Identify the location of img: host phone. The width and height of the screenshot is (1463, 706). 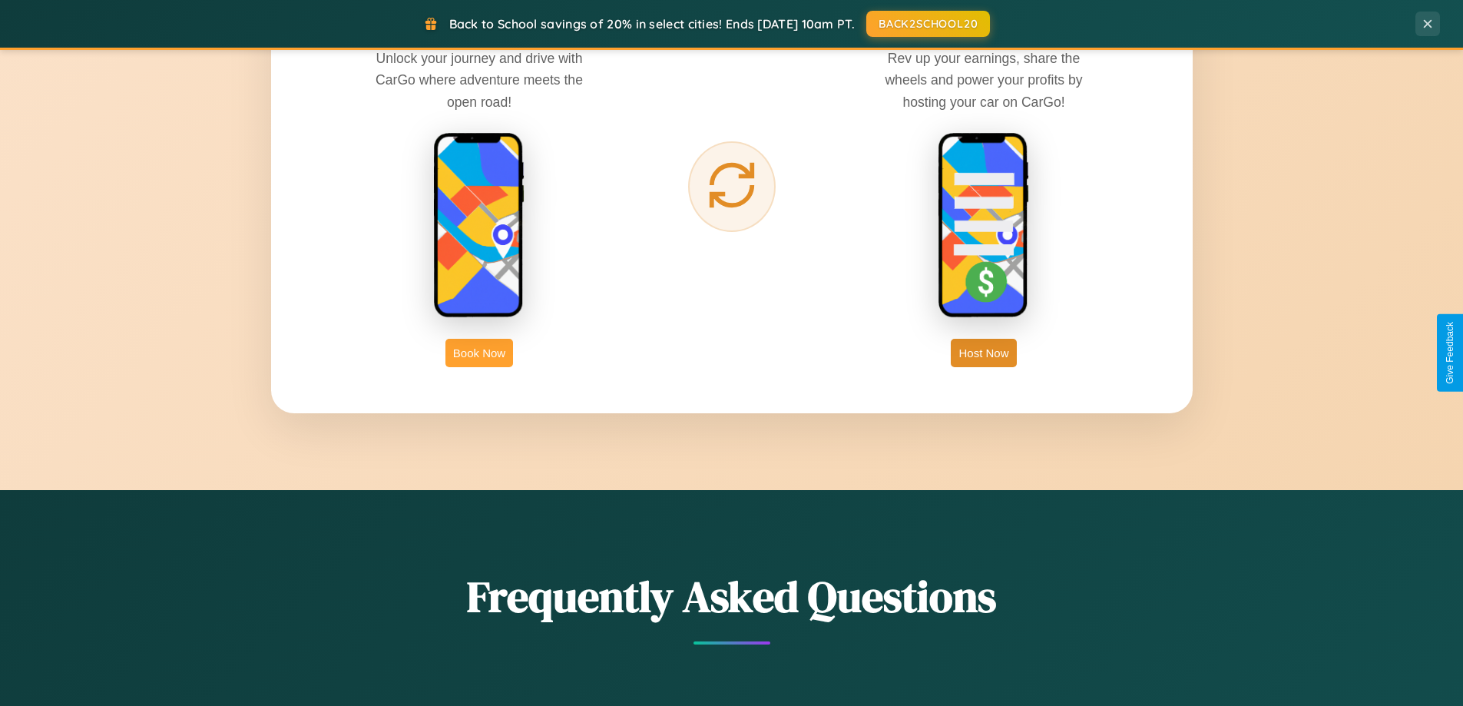
(984, 226).